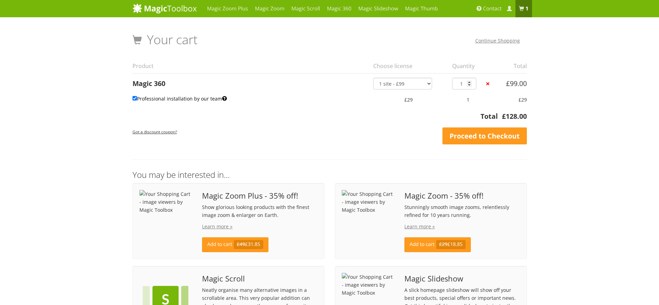  What do you see at coordinates (492, 9) in the screenshot?
I see `span: Contact` at bounding box center [492, 9].